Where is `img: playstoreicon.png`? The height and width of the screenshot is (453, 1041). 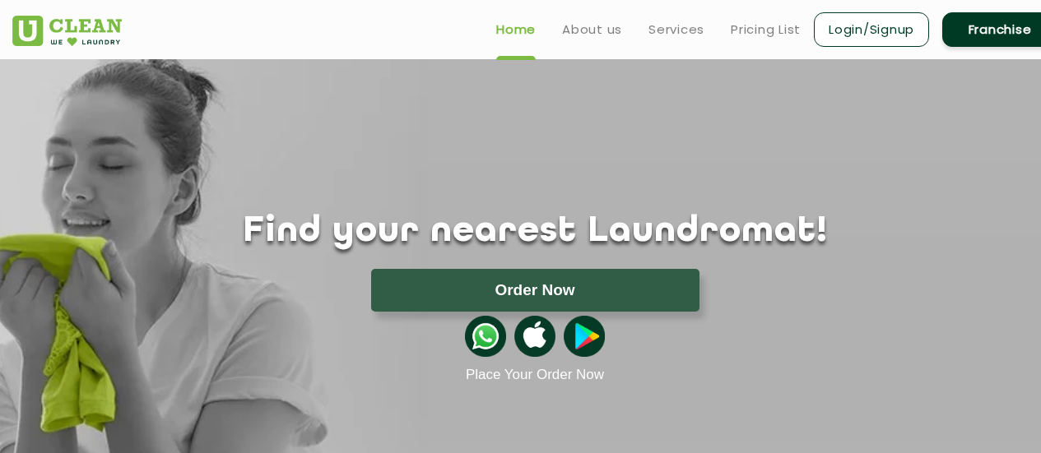 img: playstoreicon.png is located at coordinates (584, 336).